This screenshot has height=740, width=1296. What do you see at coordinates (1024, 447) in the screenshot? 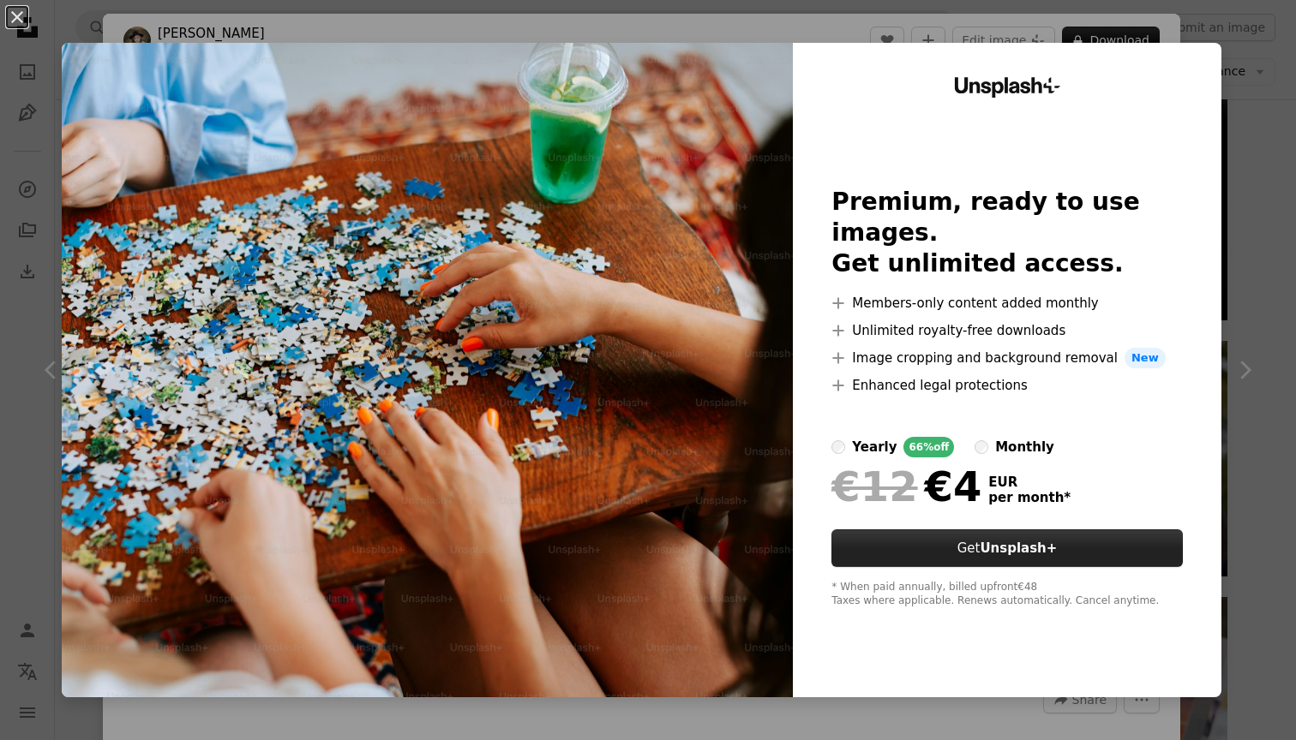
I see `div: monthly` at bounding box center [1024, 447].